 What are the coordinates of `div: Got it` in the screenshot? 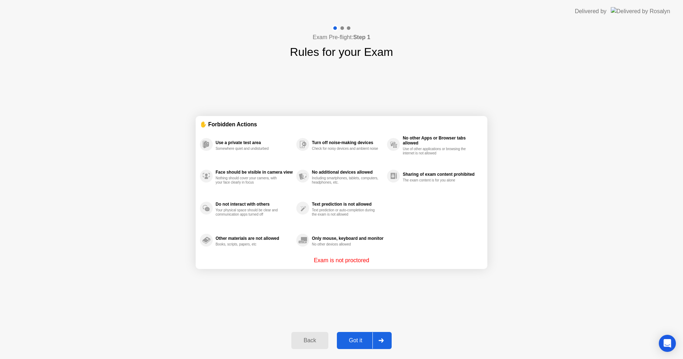 It's located at (356, 340).